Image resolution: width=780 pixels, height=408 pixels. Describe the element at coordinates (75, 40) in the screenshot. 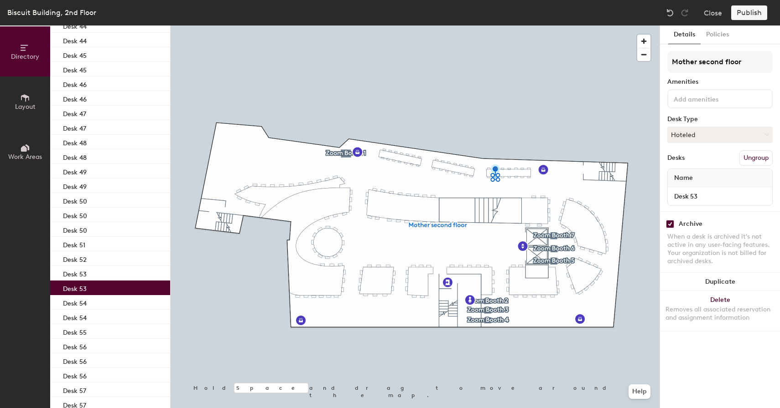

I see `p: Desk 44` at that location.